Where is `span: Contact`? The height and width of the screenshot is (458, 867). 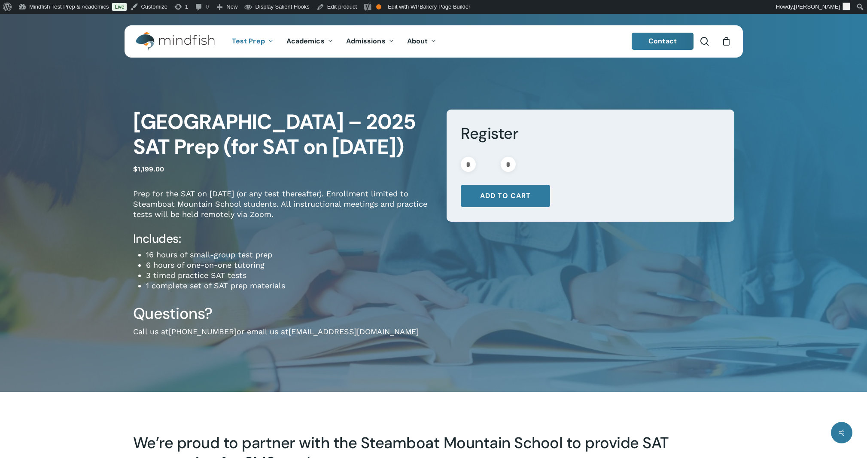
span: Contact is located at coordinates (663, 41).